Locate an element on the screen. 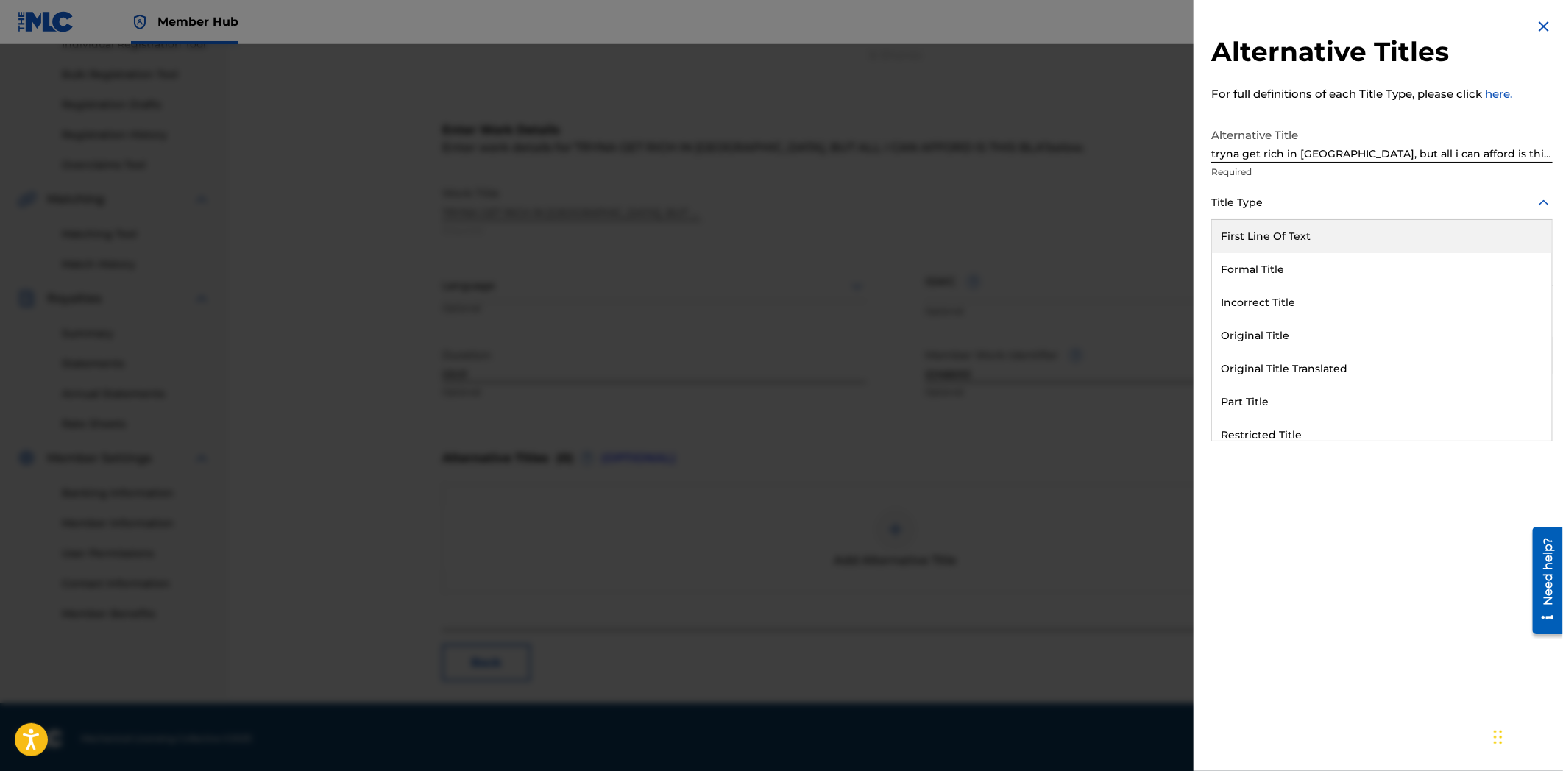 The image size is (1563, 771). div: Original Title Translated is located at coordinates (1382, 369).